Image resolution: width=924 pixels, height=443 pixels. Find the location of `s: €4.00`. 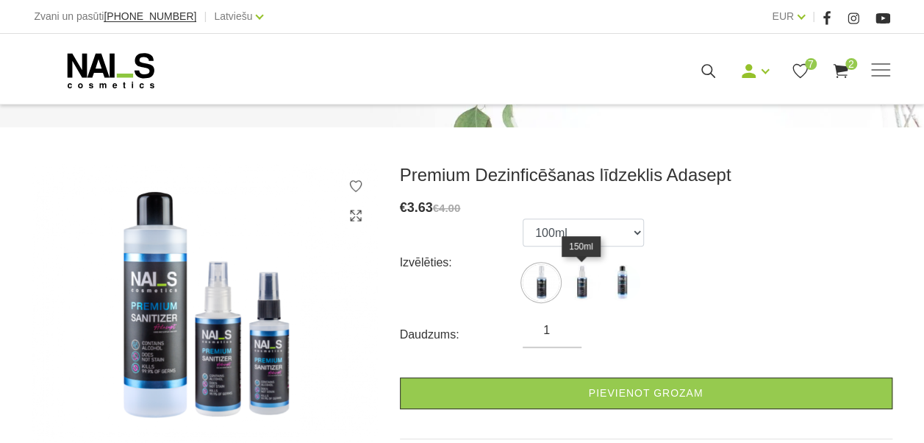

s: €4.00 is located at coordinates (447, 207).